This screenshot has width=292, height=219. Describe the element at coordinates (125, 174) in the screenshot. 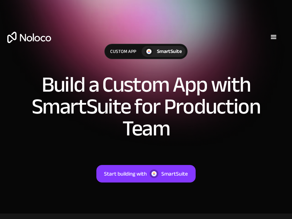

I see `div: Start building with` at that location.